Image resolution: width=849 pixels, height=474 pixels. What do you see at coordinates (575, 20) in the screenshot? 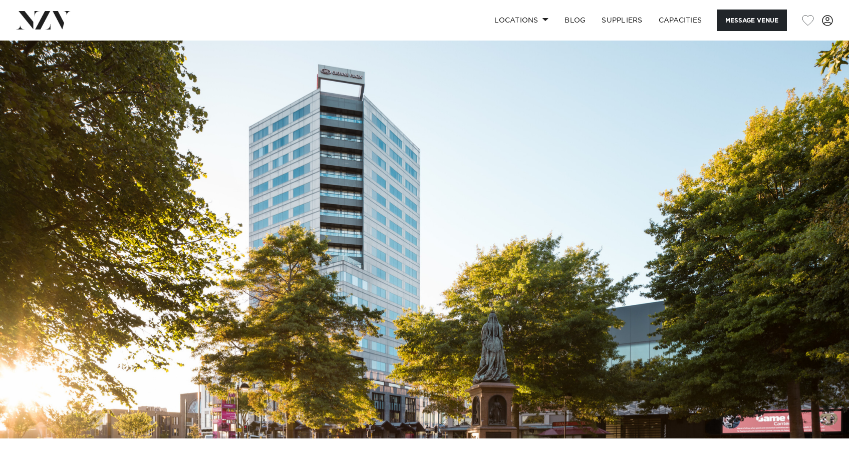
I see `a: BLOG` at bounding box center [575, 20].